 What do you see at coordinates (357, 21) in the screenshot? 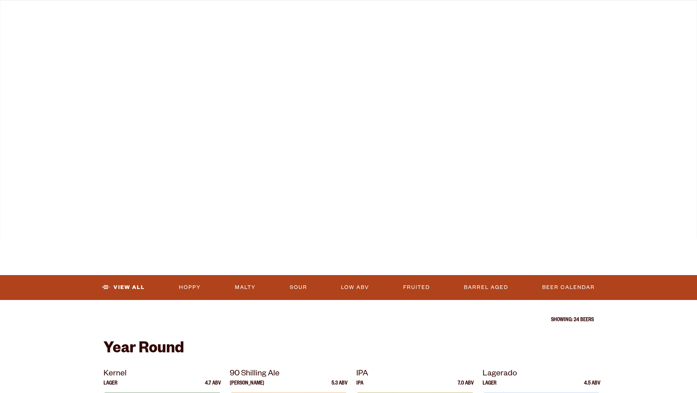
I see `a: Odell Home` at bounding box center [357, 21].